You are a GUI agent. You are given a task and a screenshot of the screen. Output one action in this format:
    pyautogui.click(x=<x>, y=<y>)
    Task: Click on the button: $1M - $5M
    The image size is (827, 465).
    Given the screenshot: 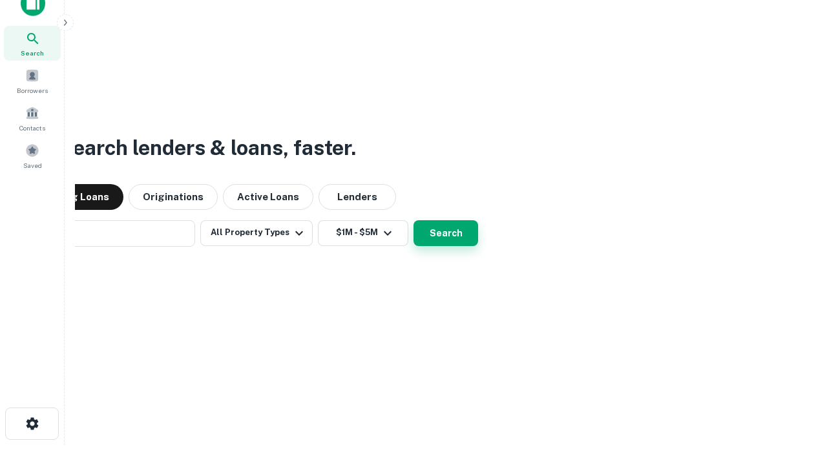 What is the action you would take?
    pyautogui.click(x=363, y=233)
    